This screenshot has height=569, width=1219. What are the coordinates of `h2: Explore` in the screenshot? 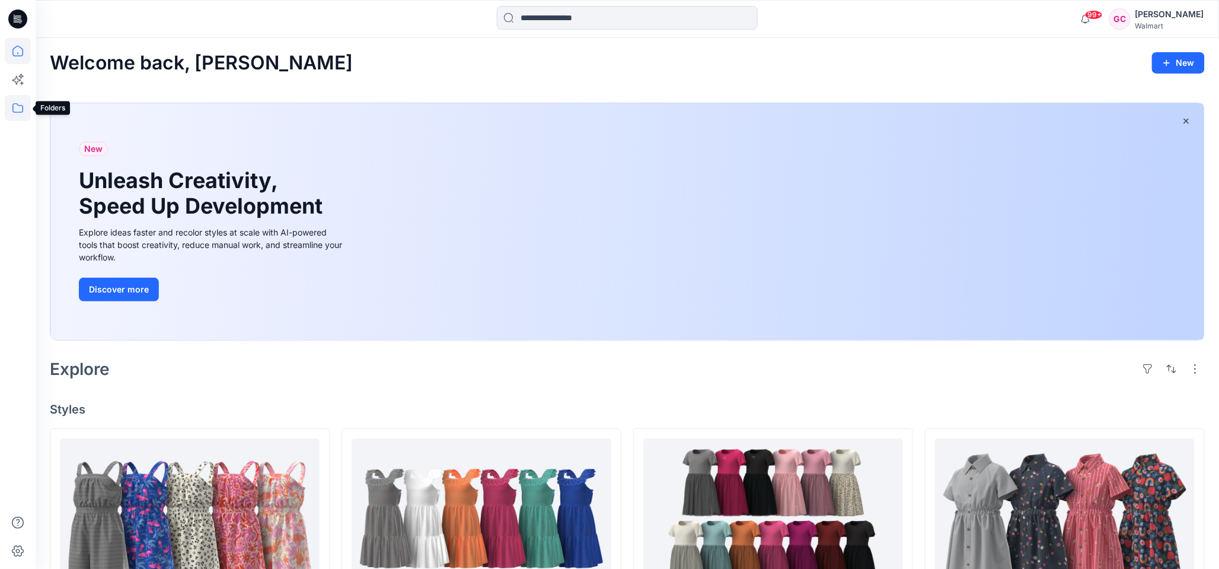 It's located at (79, 369).